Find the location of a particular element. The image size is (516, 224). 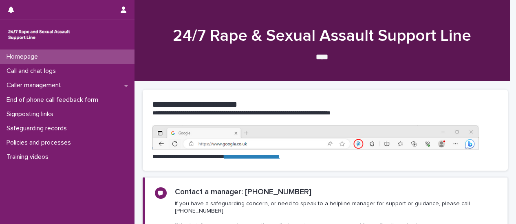

p: Safeguarding records is located at coordinates (38, 129).